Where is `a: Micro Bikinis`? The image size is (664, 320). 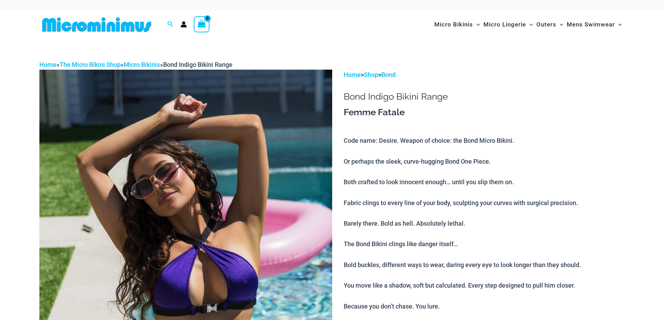 a: Micro Bikinis is located at coordinates (142, 65).